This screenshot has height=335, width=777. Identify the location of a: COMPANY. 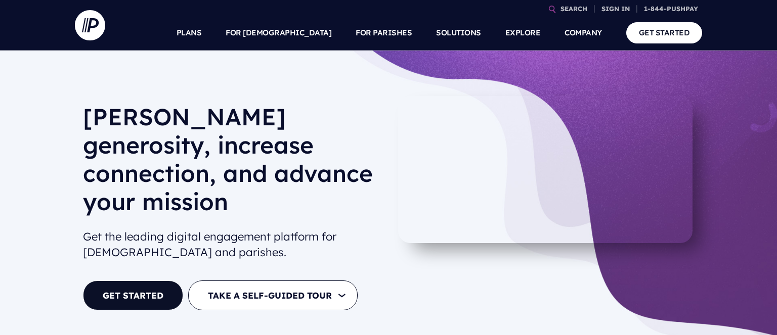
(583, 33).